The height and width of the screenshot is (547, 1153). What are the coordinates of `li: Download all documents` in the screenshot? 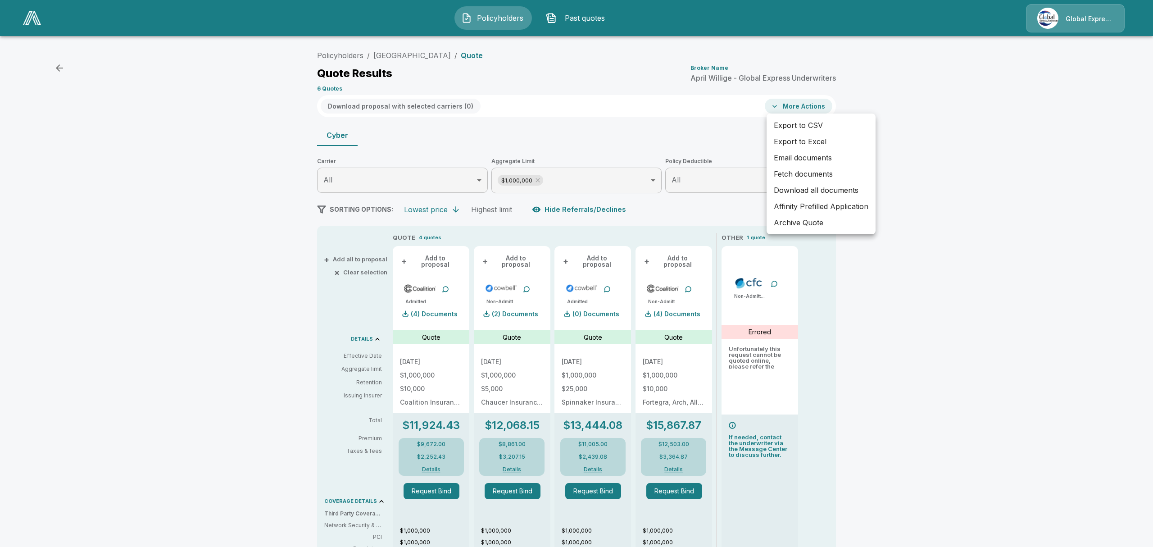 It's located at (821, 190).